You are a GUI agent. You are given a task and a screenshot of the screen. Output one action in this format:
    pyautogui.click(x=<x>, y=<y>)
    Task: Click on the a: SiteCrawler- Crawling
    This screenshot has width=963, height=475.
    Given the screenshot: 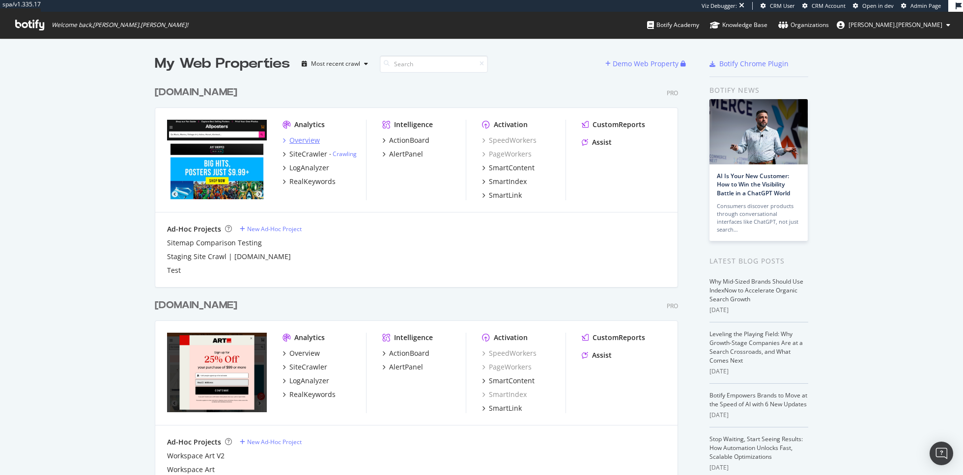 What is the action you would take?
    pyautogui.click(x=319, y=154)
    